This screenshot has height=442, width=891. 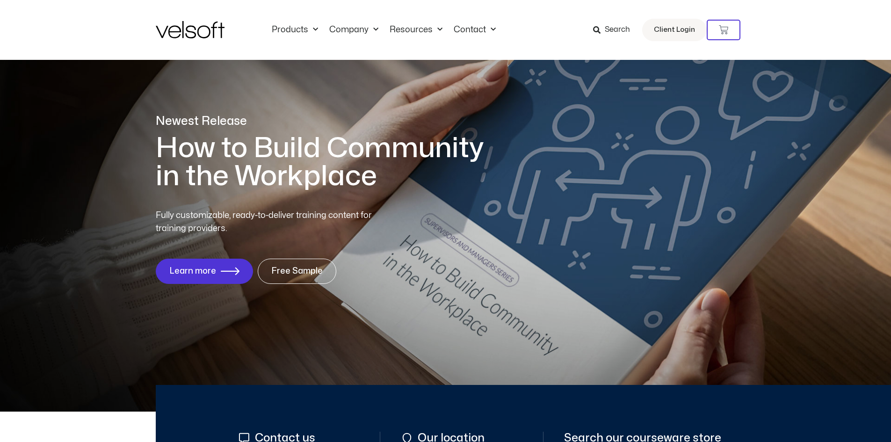 I want to click on p: Newest Release, so click(x=326, y=121).